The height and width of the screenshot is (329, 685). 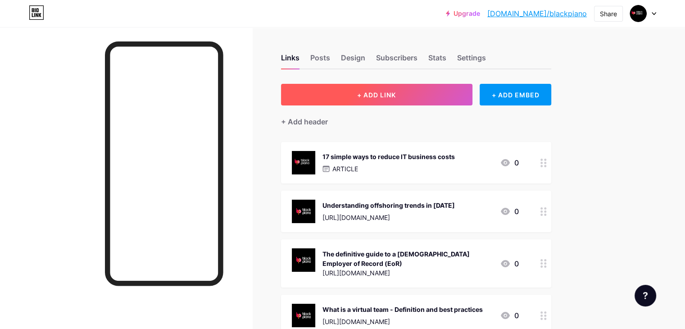 I want to click on div: Design, so click(x=353, y=60).